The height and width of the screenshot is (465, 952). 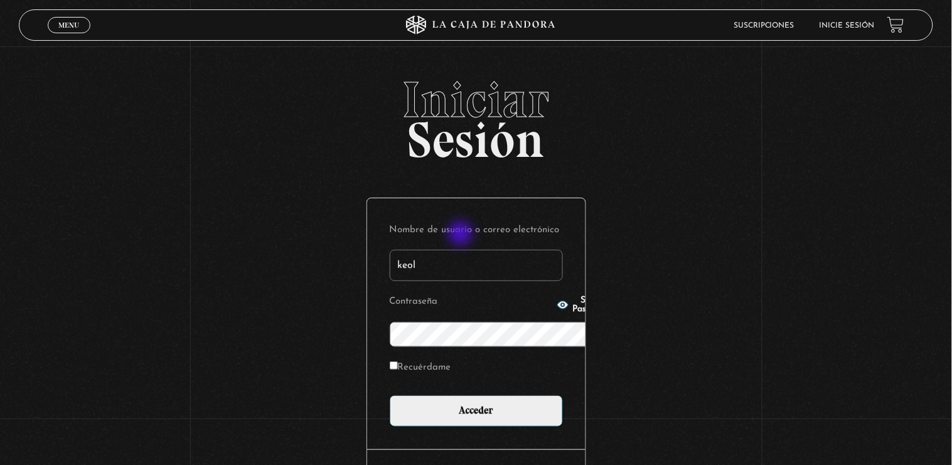 I want to click on label: Nombre de usuario o correo electrónico, so click(x=476, y=230).